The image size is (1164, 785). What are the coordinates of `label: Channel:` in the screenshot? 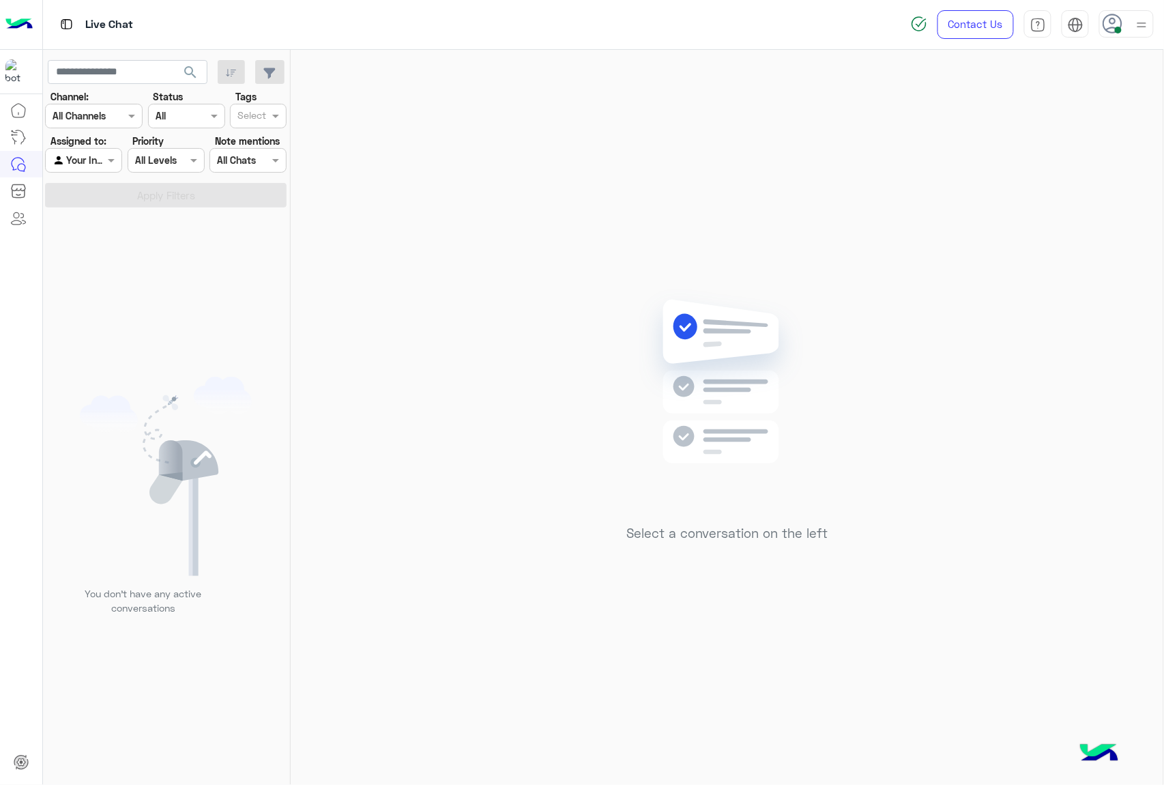 It's located at (70, 96).